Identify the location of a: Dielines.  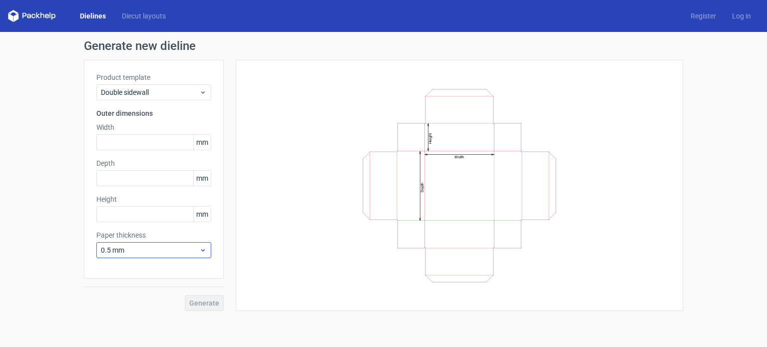
(93, 16).